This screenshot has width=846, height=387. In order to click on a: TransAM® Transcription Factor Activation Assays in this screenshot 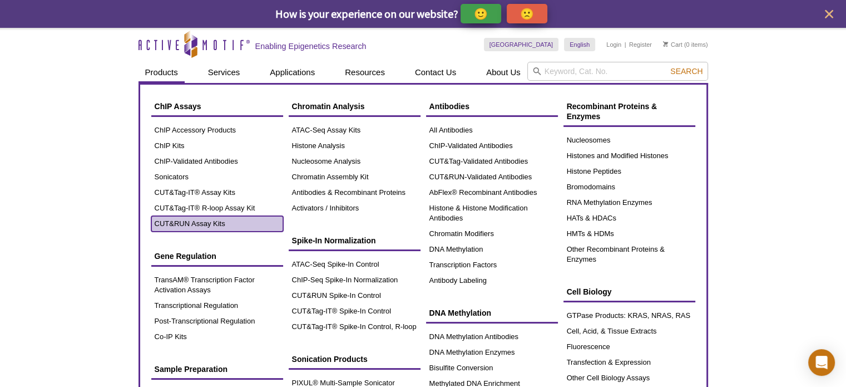, I will do `click(217, 285)`.